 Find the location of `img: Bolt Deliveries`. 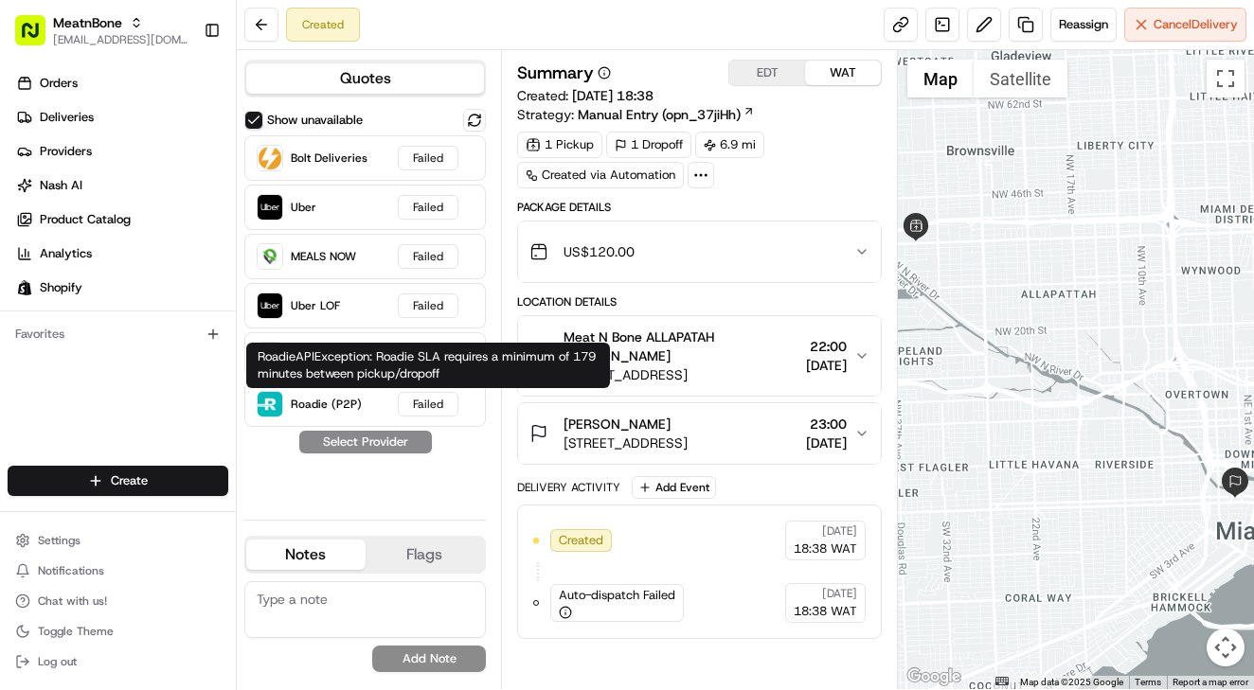

img: Bolt Deliveries is located at coordinates (270, 158).